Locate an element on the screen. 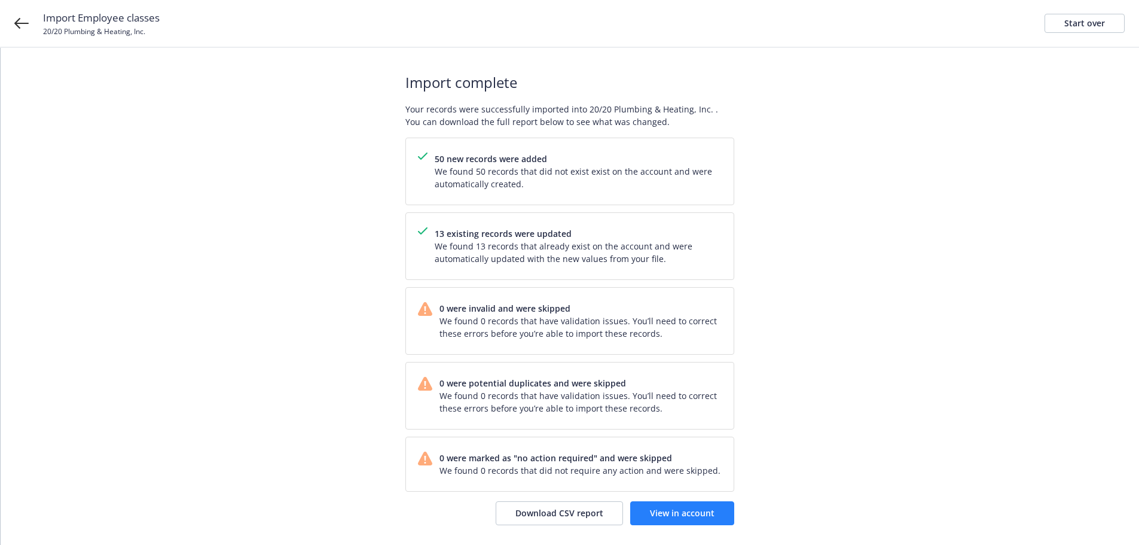  span: 0 were invalid and were skipped is located at coordinates (581, 308).